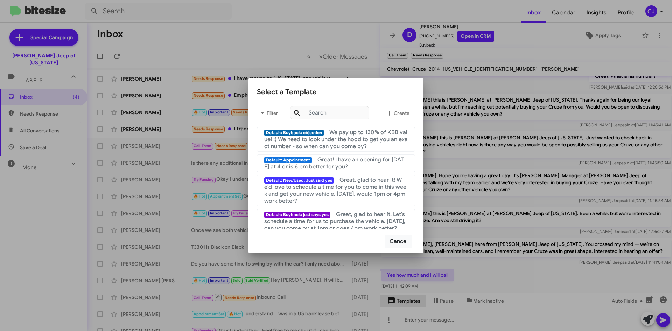 This screenshot has height=331, width=672. I want to click on span: Default: Buyback: objection, so click(294, 133).